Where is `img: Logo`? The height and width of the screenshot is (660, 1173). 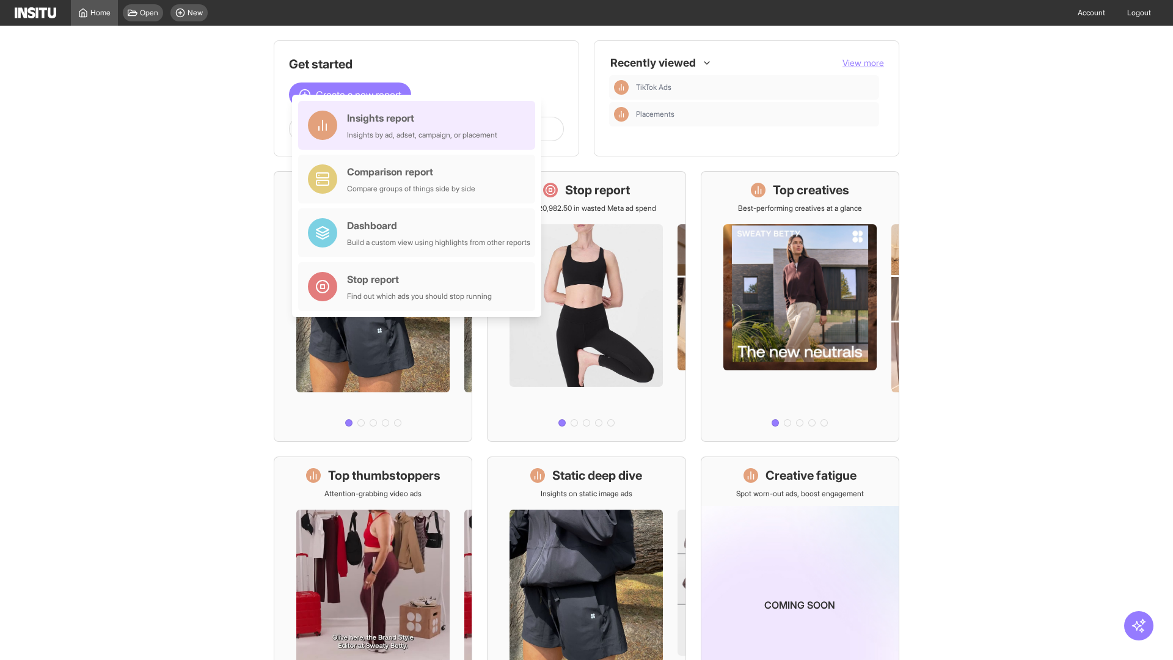
img: Logo is located at coordinates (35, 13).